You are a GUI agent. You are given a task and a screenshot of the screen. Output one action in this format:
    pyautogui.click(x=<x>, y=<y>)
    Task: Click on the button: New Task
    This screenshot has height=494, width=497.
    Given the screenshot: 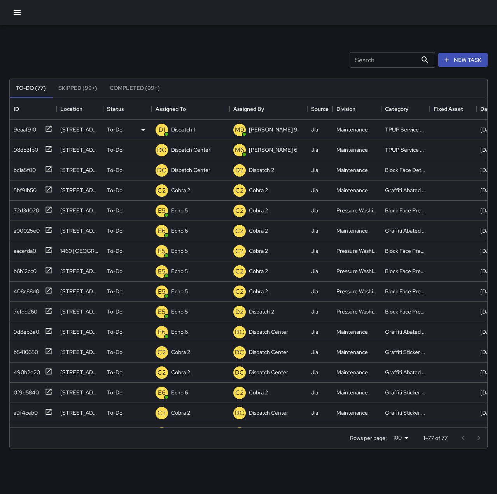 What is the action you would take?
    pyautogui.click(x=462, y=60)
    